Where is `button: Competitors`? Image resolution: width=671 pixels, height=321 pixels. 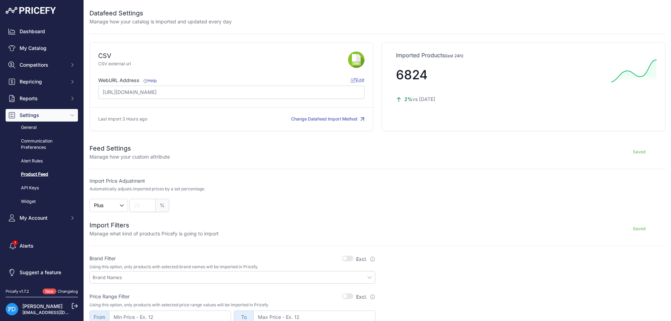
button: Competitors is located at coordinates (42, 65).